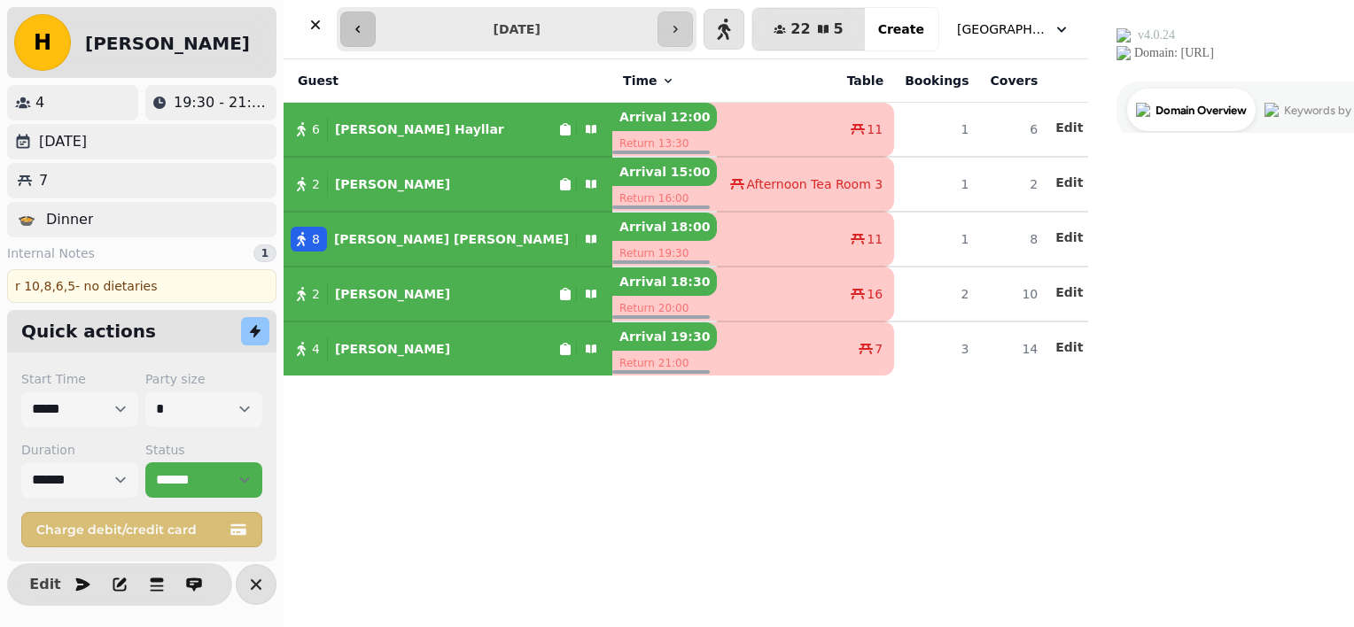 Image resolution: width=1354 pixels, height=627 pixels. I want to click on th: Bookings, so click(937, 81).